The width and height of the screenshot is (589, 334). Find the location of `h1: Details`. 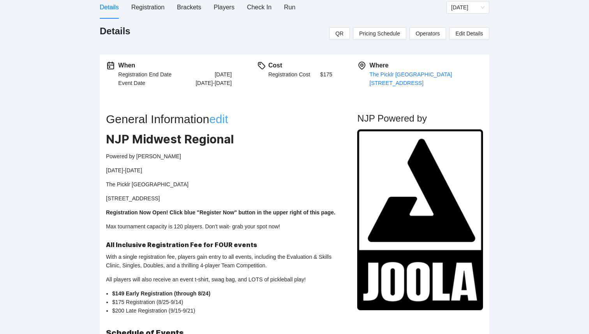

h1: Details is located at coordinates (115, 31).